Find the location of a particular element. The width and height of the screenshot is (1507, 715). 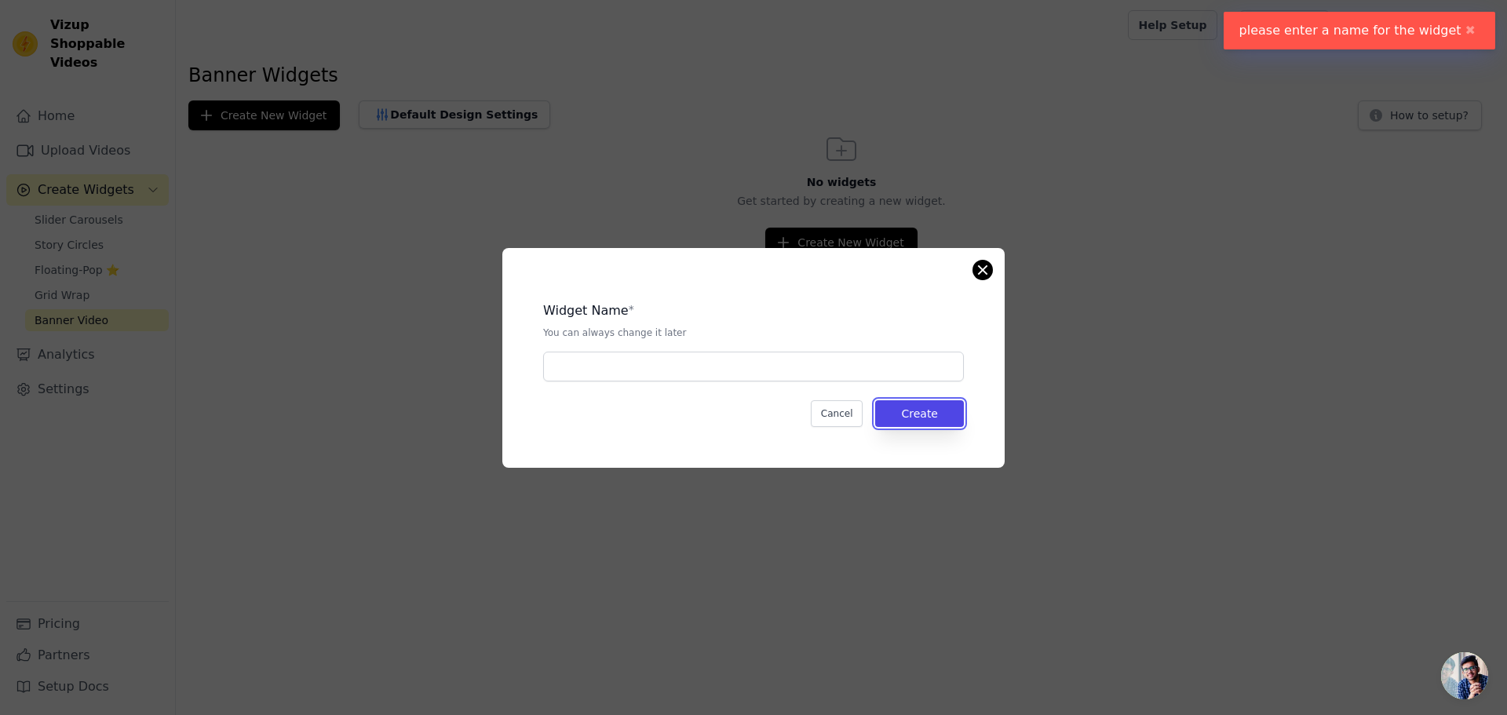

button: Close modal is located at coordinates (983, 270).